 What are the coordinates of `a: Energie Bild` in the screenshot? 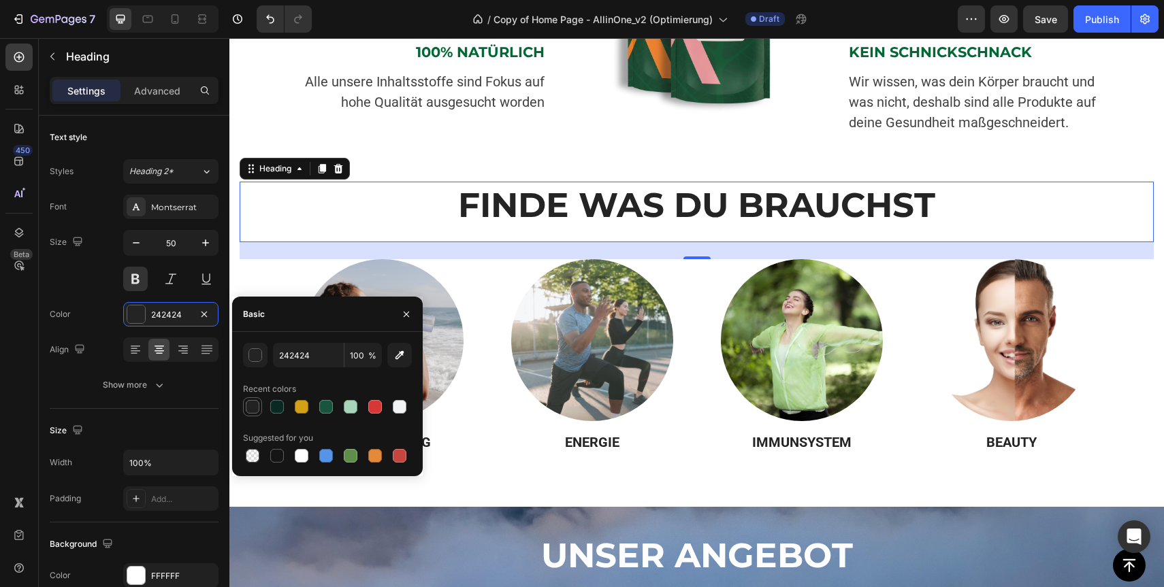 It's located at (363, 302).